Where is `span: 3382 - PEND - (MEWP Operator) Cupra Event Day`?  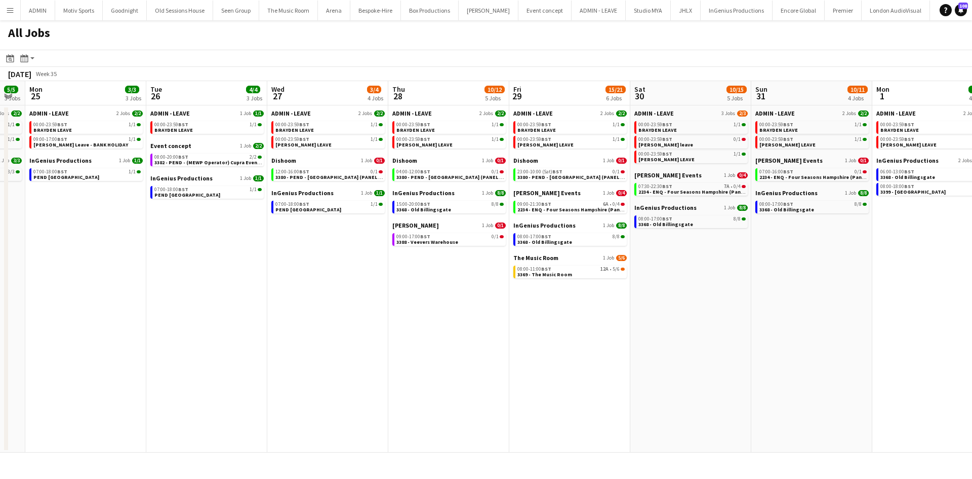 span: 3382 - PEND - (MEWP Operator) Cupra Event Day is located at coordinates (212, 162).